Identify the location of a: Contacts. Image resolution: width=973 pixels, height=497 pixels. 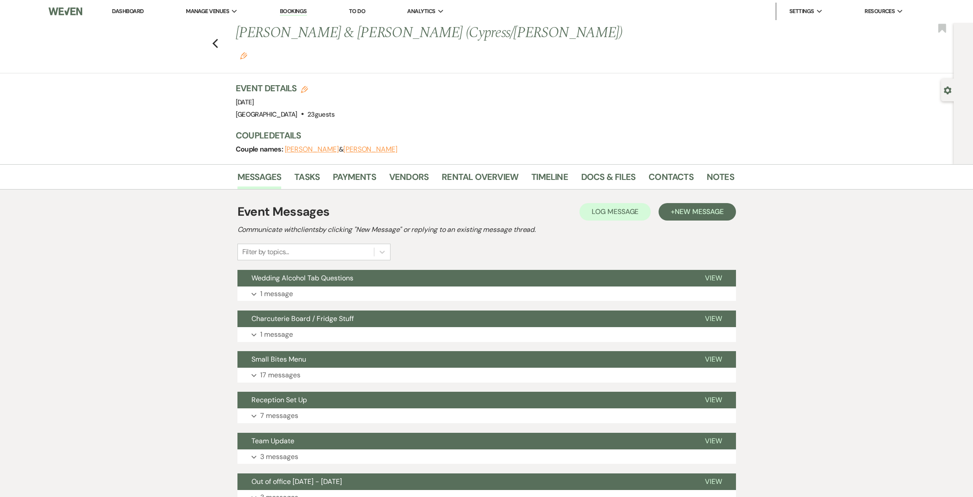
(671, 180).